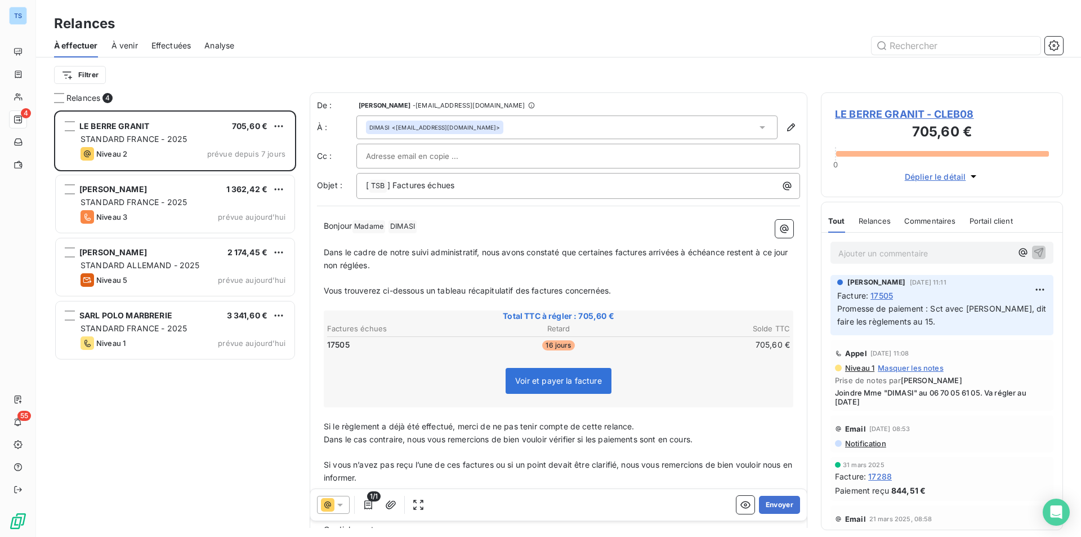 The image size is (1081, 537). Describe the element at coordinates (126, 315) in the screenshot. I see `span: SARL POLO MARBRERIE` at that location.